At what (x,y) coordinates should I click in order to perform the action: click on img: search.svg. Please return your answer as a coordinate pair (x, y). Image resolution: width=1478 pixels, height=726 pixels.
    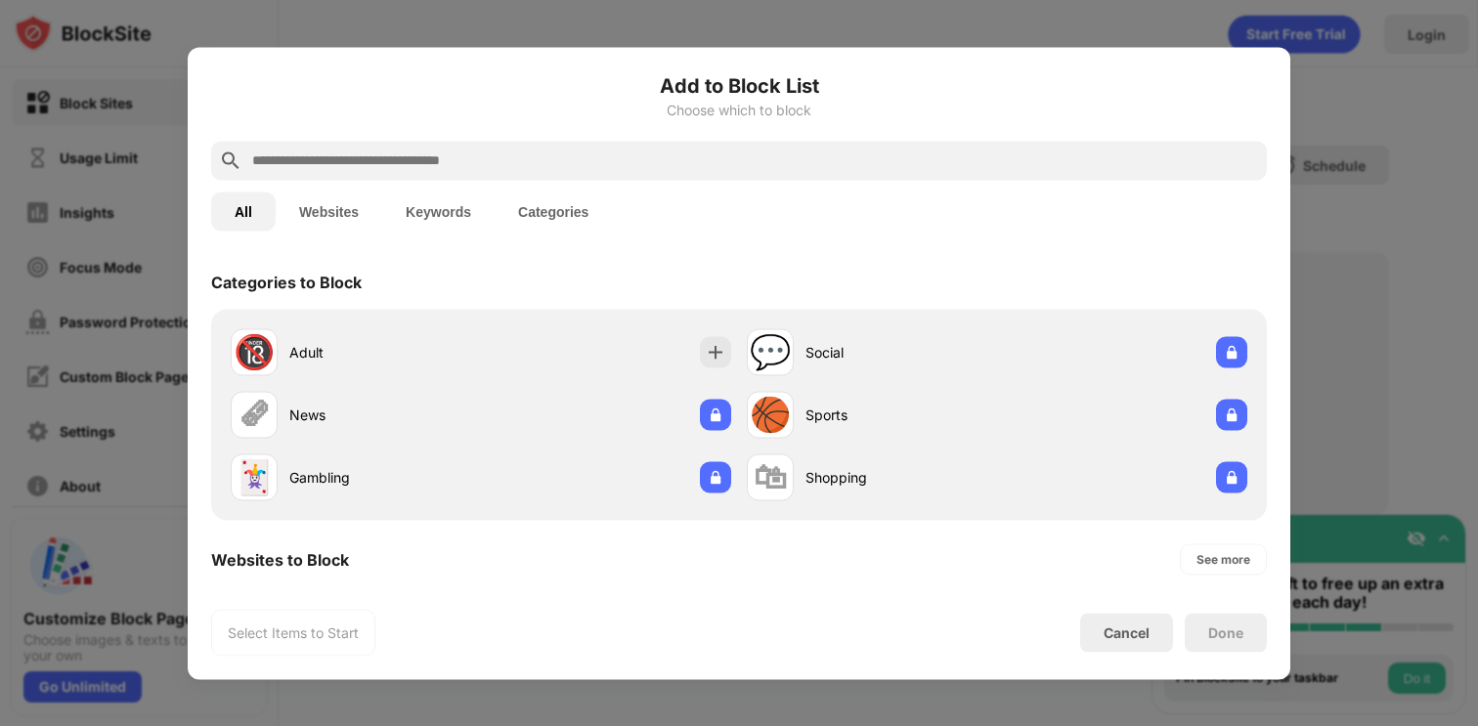
    Looking at the image, I should click on (231, 160).